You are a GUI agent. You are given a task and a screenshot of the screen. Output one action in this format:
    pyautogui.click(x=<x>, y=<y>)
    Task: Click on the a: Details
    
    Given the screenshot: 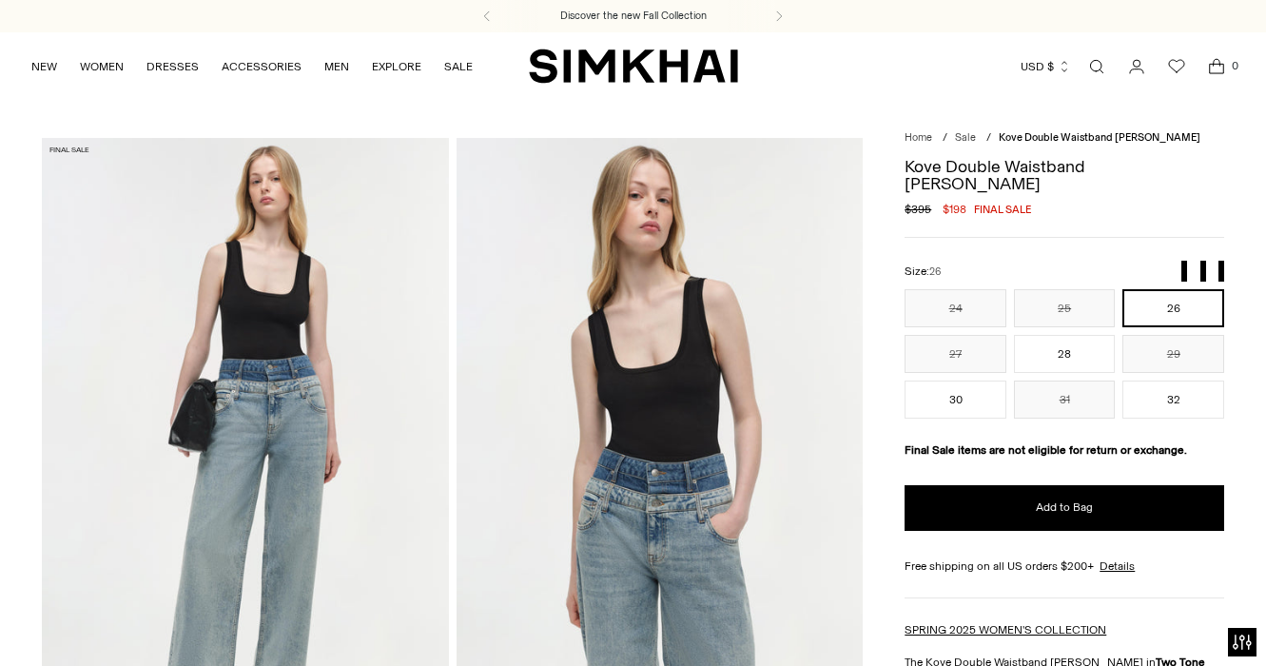 What is the action you would take?
    pyautogui.click(x=1117, y=566)
    